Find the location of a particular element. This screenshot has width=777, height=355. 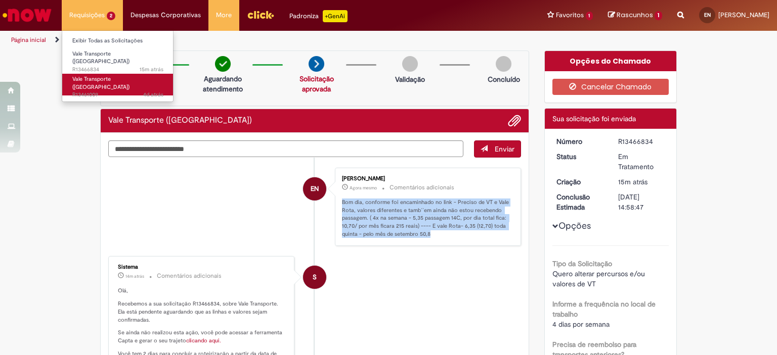

button: Adicionar anexos is located at coordinates (514, 121).